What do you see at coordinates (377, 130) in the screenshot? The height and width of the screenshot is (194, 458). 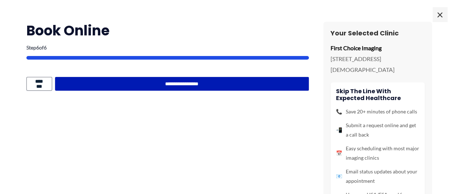 I see `li: Submit a request online and get a call back` at bounding box center [377, 130].